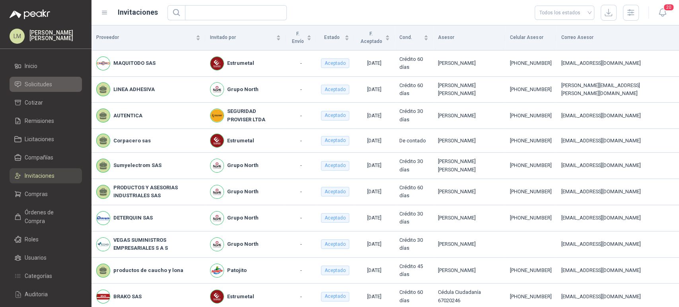  I want to click on a: Licitaciones, so click(46, 139).